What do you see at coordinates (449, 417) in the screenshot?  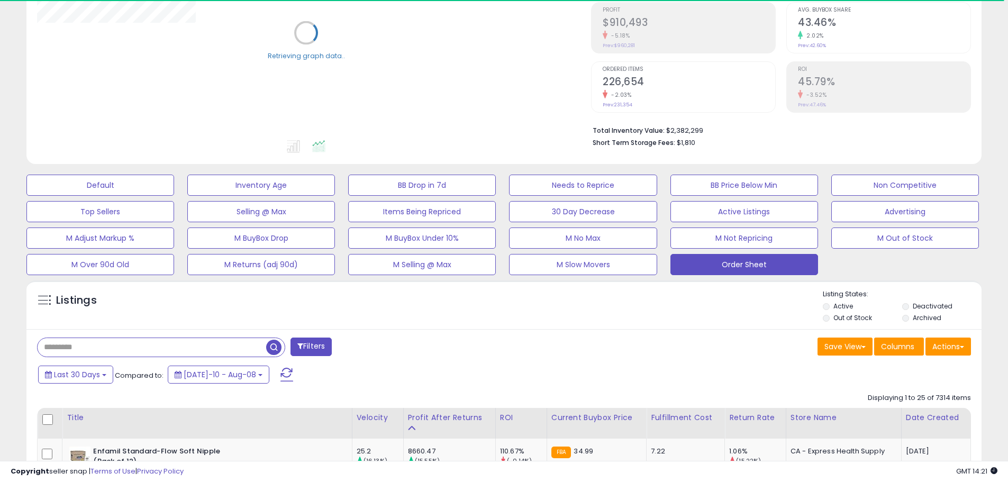 I see `div: Profit After Returns` at bounding box center [449, 417].